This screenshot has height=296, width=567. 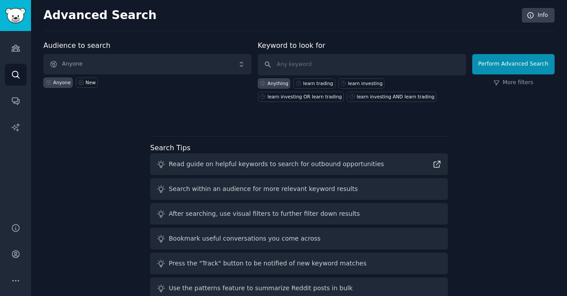 What do you see at coordinates (305, 97) in the screenshot?
I see `div: learn investing OR learn trading` at bounding box center [305, 97].